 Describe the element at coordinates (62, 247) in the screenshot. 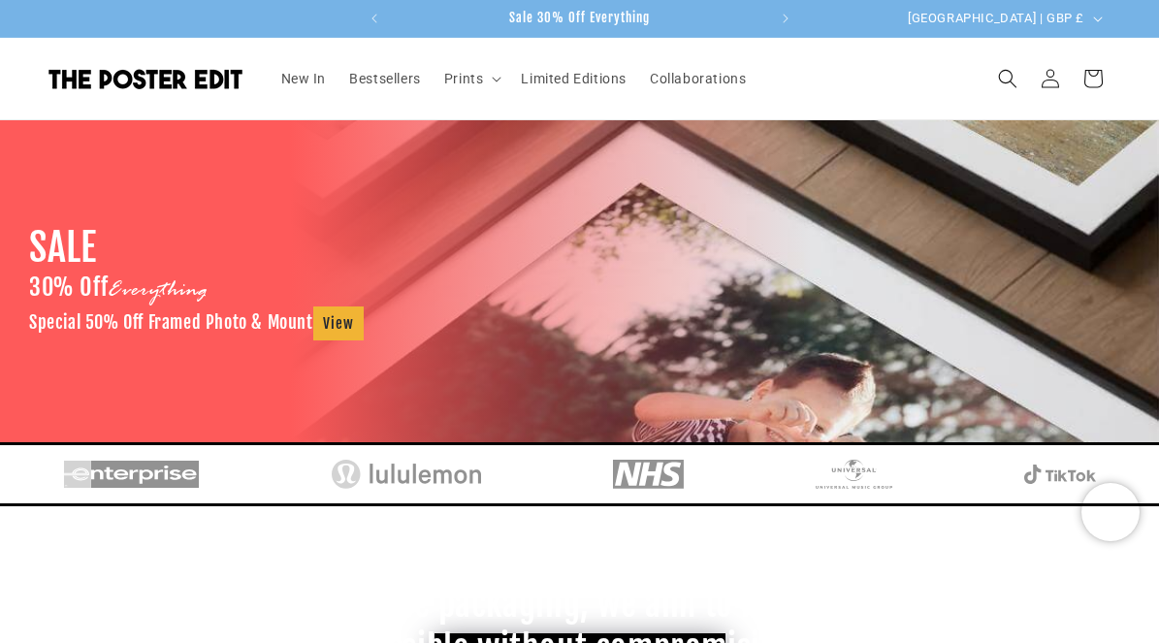

I see `h1: SALE` at that location.